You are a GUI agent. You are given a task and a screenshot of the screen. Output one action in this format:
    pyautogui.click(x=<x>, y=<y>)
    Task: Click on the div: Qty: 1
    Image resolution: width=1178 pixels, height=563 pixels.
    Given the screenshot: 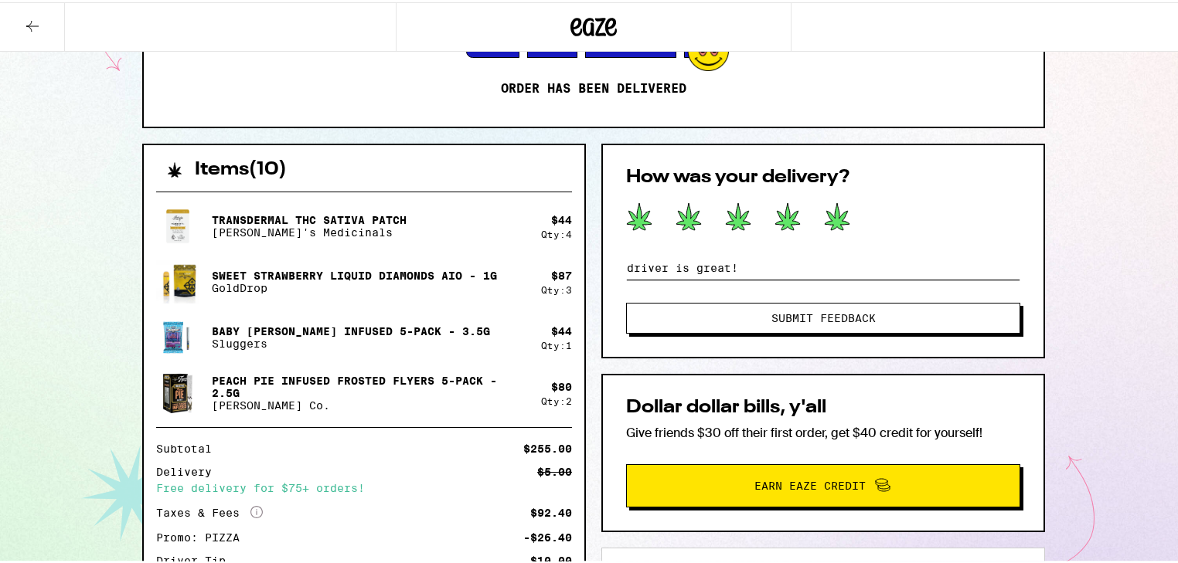 What is the action you would take?
    pyautogui.click(x=556, y=343)
    